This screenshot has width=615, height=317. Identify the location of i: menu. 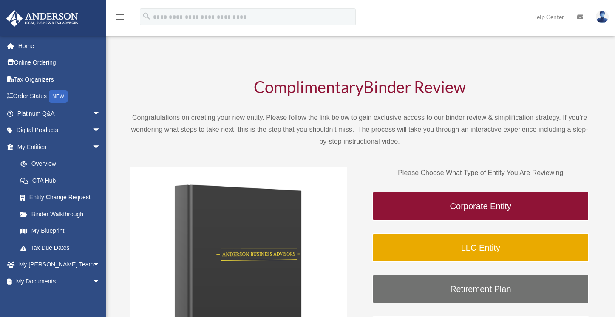
(120, 17).